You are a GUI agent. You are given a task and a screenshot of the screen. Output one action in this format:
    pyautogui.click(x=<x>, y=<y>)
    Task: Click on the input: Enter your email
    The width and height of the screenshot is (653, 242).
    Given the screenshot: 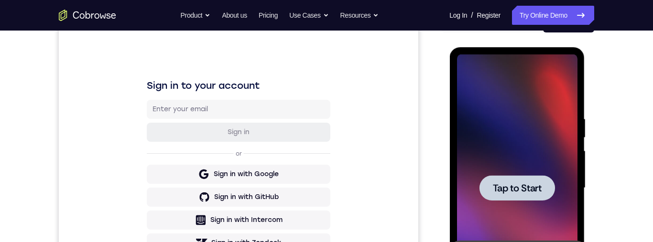 What is the action you would take?
    pyautogui.click(x=180, y=96)
    